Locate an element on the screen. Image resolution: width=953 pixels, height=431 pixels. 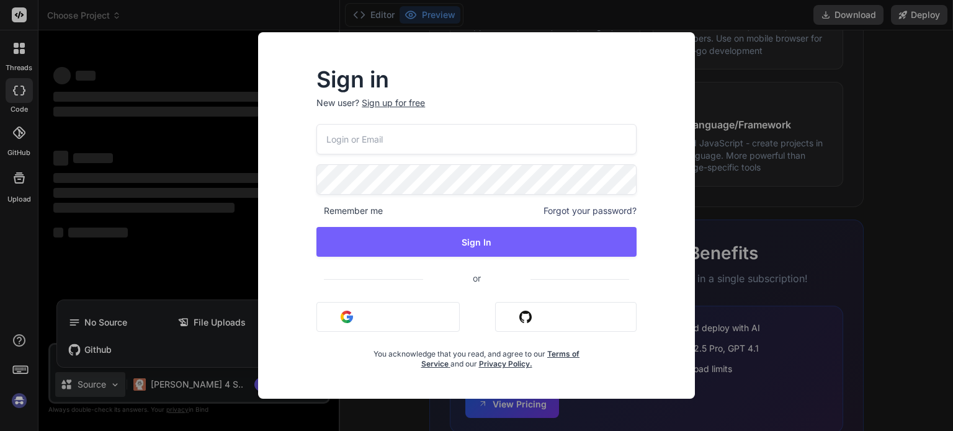
div: You acknowledge that you read, and agree to our and our is located at coordinates (477, 356).